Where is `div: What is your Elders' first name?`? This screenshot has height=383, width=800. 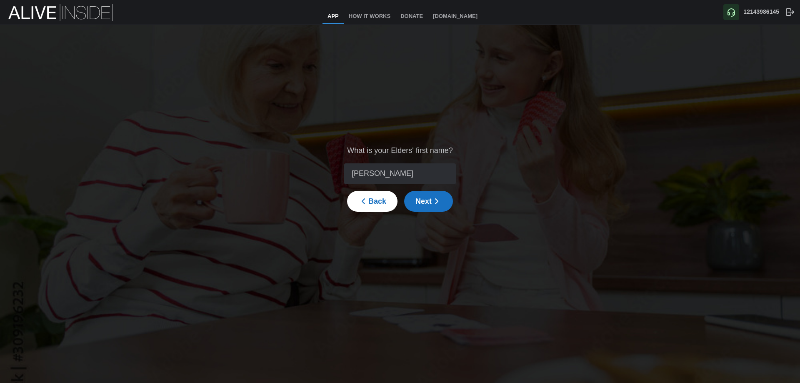
div: What is your Elders' first name? is located at coordinates (400, 151).